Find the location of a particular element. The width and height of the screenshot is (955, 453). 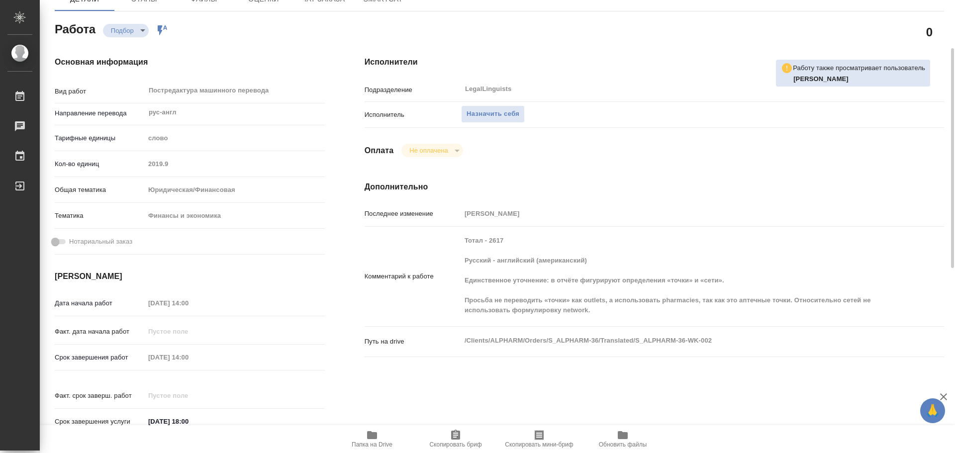

p: Дата начала работ is located at coordinates (99, 303).